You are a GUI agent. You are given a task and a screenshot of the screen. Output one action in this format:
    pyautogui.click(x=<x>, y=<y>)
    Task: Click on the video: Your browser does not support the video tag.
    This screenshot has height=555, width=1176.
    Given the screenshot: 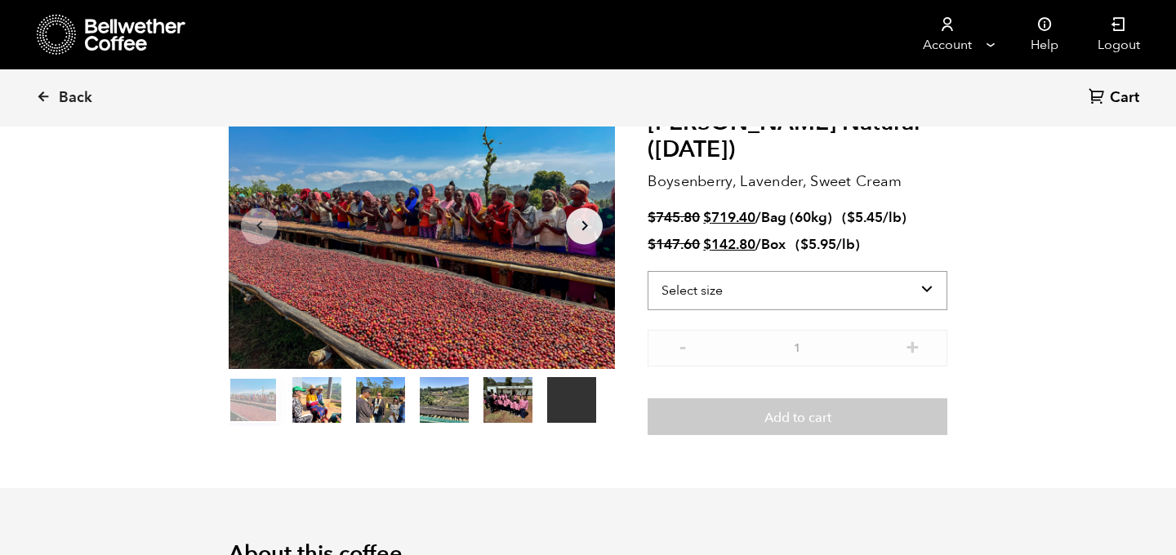 What is the action you would take?
    pyautogui.click(x=572, y=400)
    